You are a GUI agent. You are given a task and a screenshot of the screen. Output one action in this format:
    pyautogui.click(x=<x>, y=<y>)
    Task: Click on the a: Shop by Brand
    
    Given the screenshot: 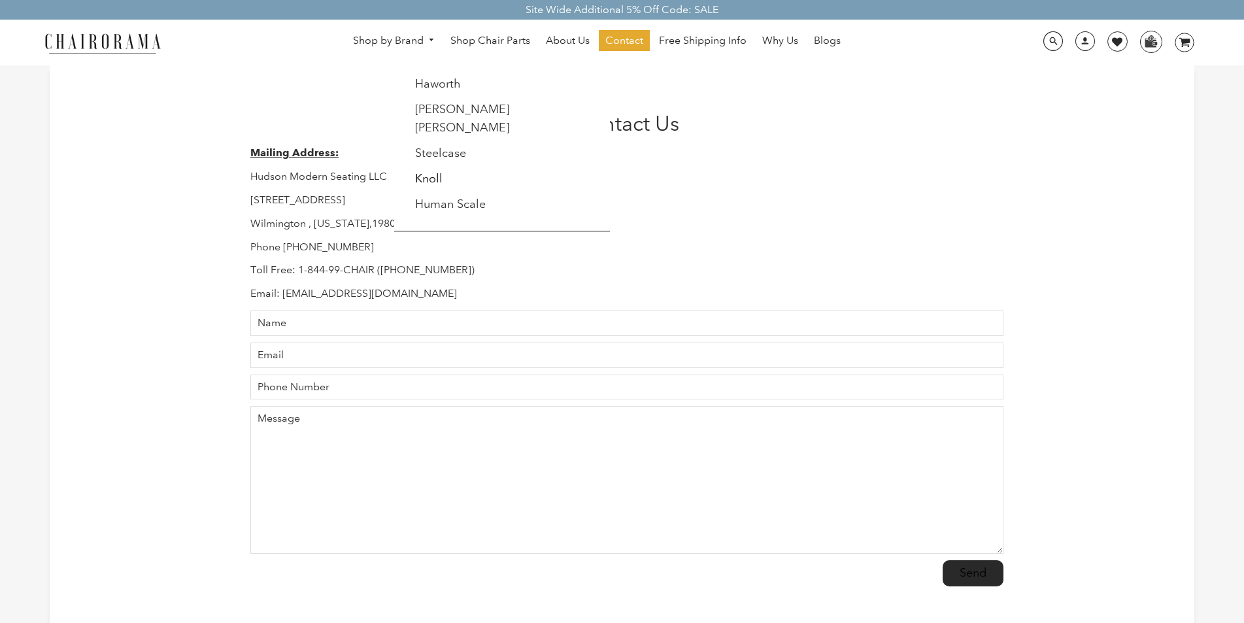 What is the action you would take?
    pyautogui.click(x=394, y=41)
    